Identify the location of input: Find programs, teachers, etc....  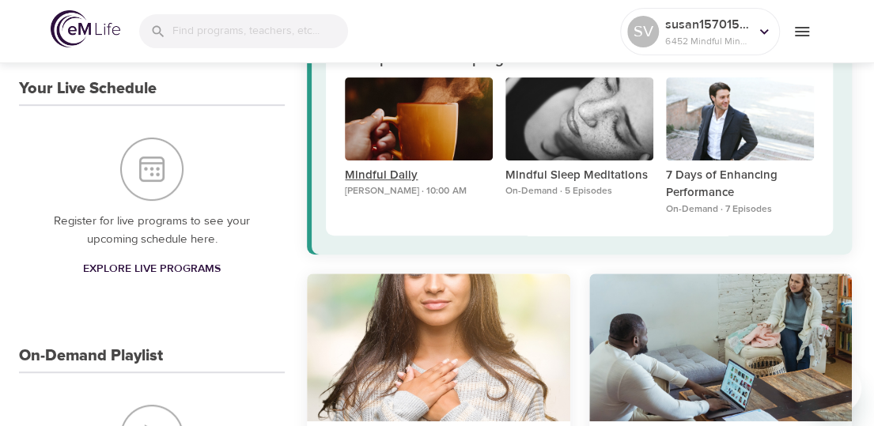
(260, 31).